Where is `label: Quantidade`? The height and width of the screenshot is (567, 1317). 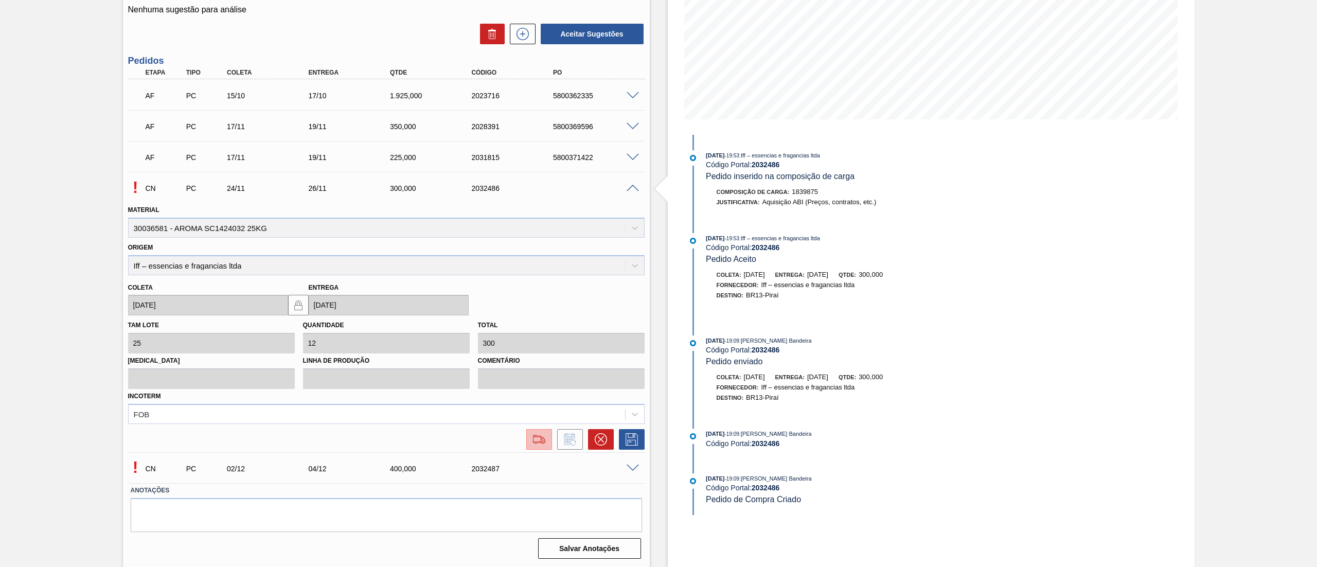
label: Quantidade is located at coordinates (324, 325).